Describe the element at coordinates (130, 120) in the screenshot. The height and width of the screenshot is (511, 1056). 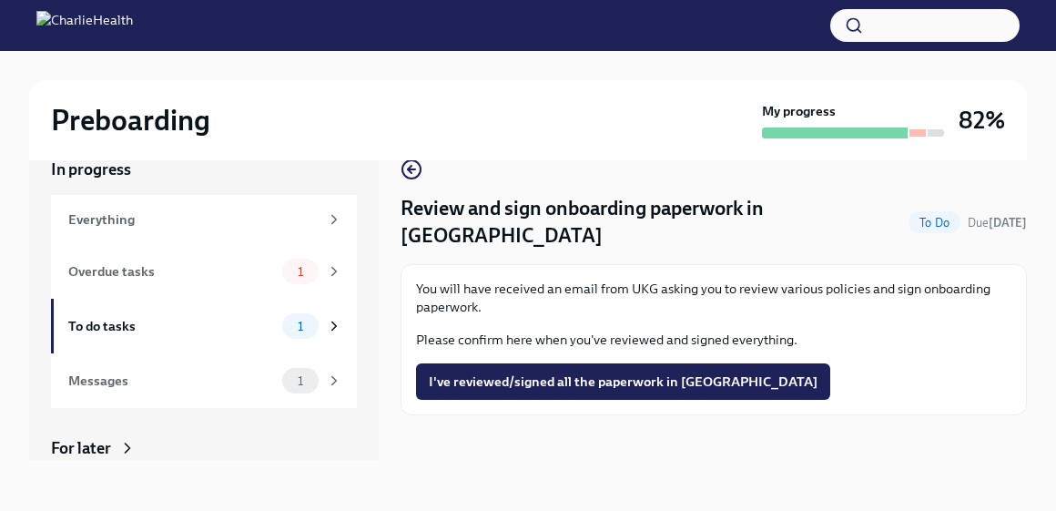
I see `h2: Preboarding` at that location.